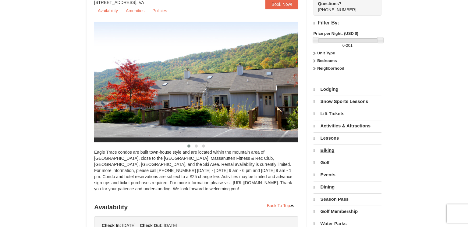 The image size is (468, 227). I want to click on a: Snow Sports Lessons, so click(348, 101).